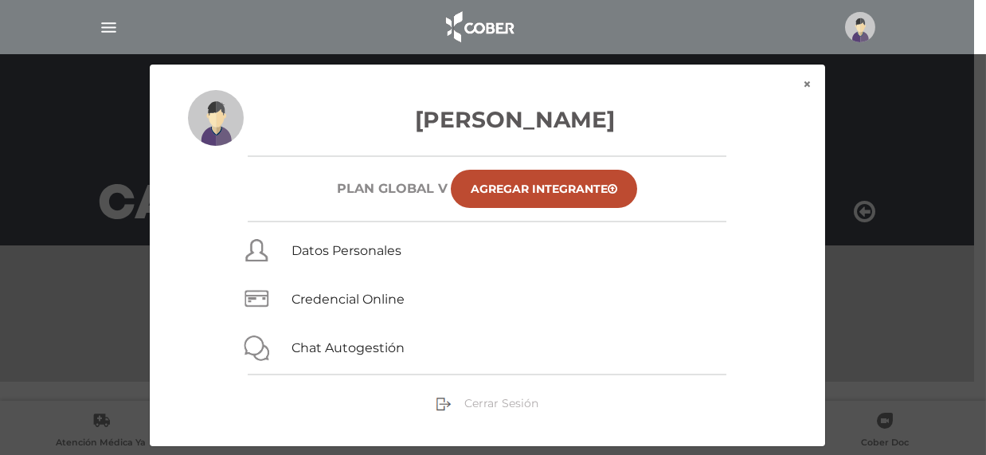 The width and height of the screenshot is (986, 455). What do you see at coordinates (347, 250) in the screenshot?
I see `a: Datos Personales` at bounding box center [347, 250].